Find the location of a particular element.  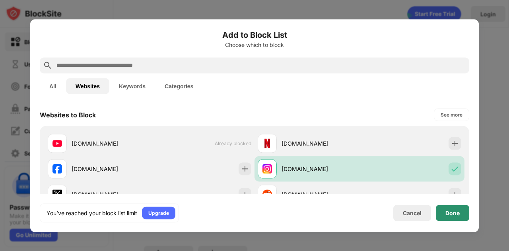

div: See more is located at coordinates (451, 114).